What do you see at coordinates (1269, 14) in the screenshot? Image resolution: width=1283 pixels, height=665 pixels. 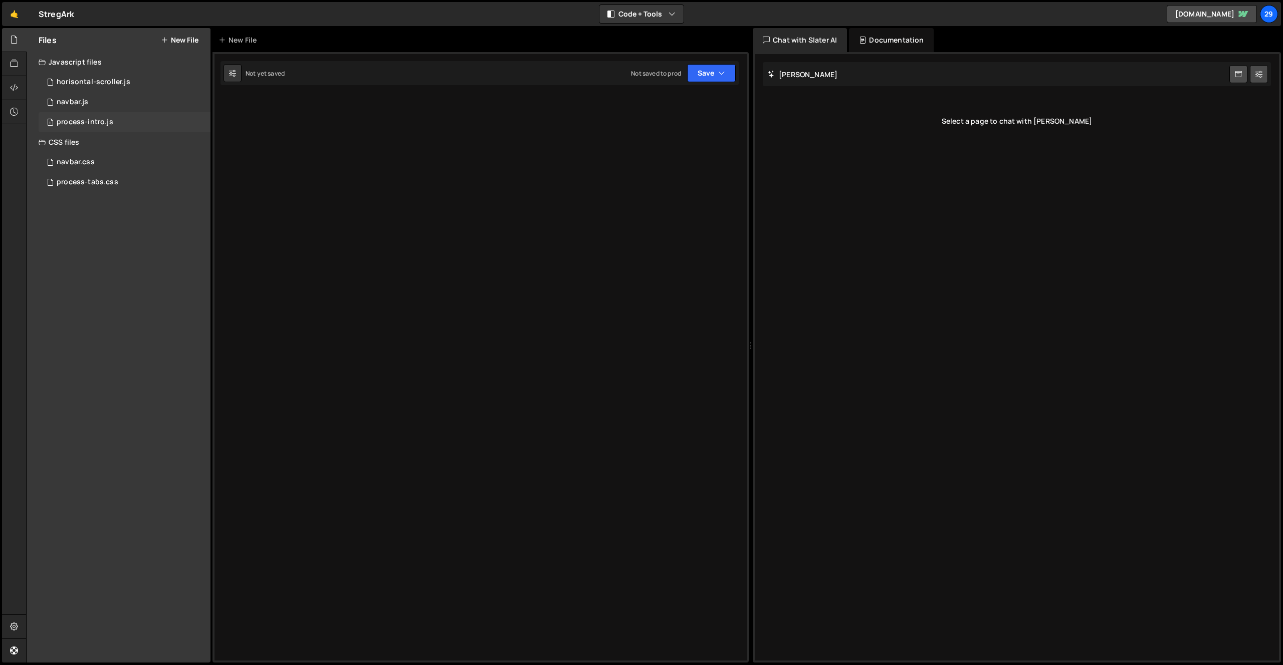 I see `a: 29` at bounding box center [1269, 14].